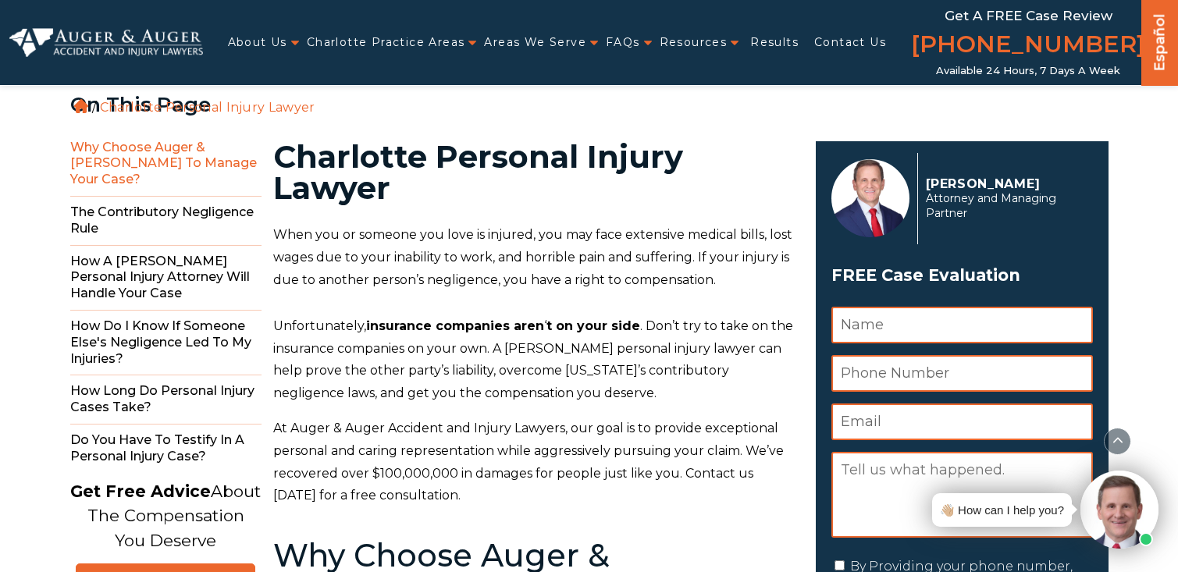 The height and width of the screenshot is (572, 1178). What do you see at coordinates (775, 42) in the screenshot?
I see `a: Results` at bounding box center [775, 42].